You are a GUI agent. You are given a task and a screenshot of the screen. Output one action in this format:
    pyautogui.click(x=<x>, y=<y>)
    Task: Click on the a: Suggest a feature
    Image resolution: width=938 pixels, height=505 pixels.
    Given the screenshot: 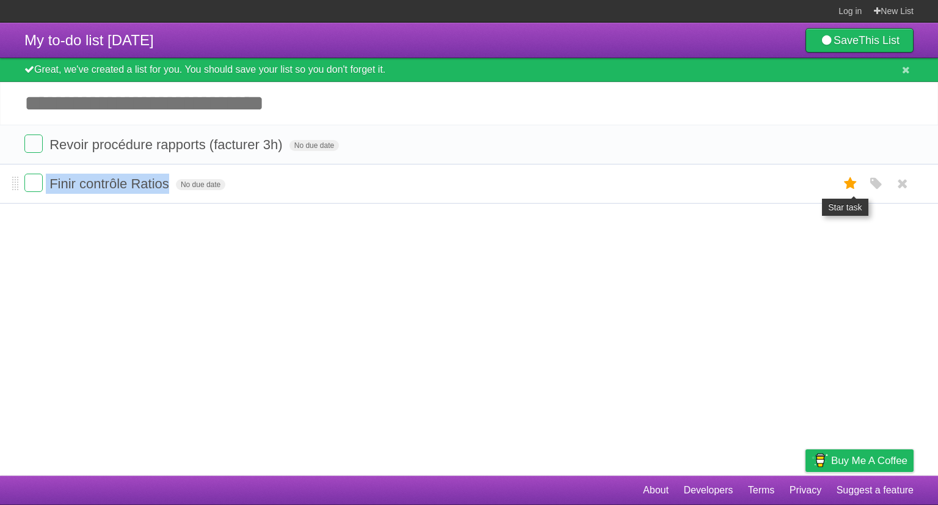 What is the action you would take?
    pyautogui.click(x=875, y=490)
    